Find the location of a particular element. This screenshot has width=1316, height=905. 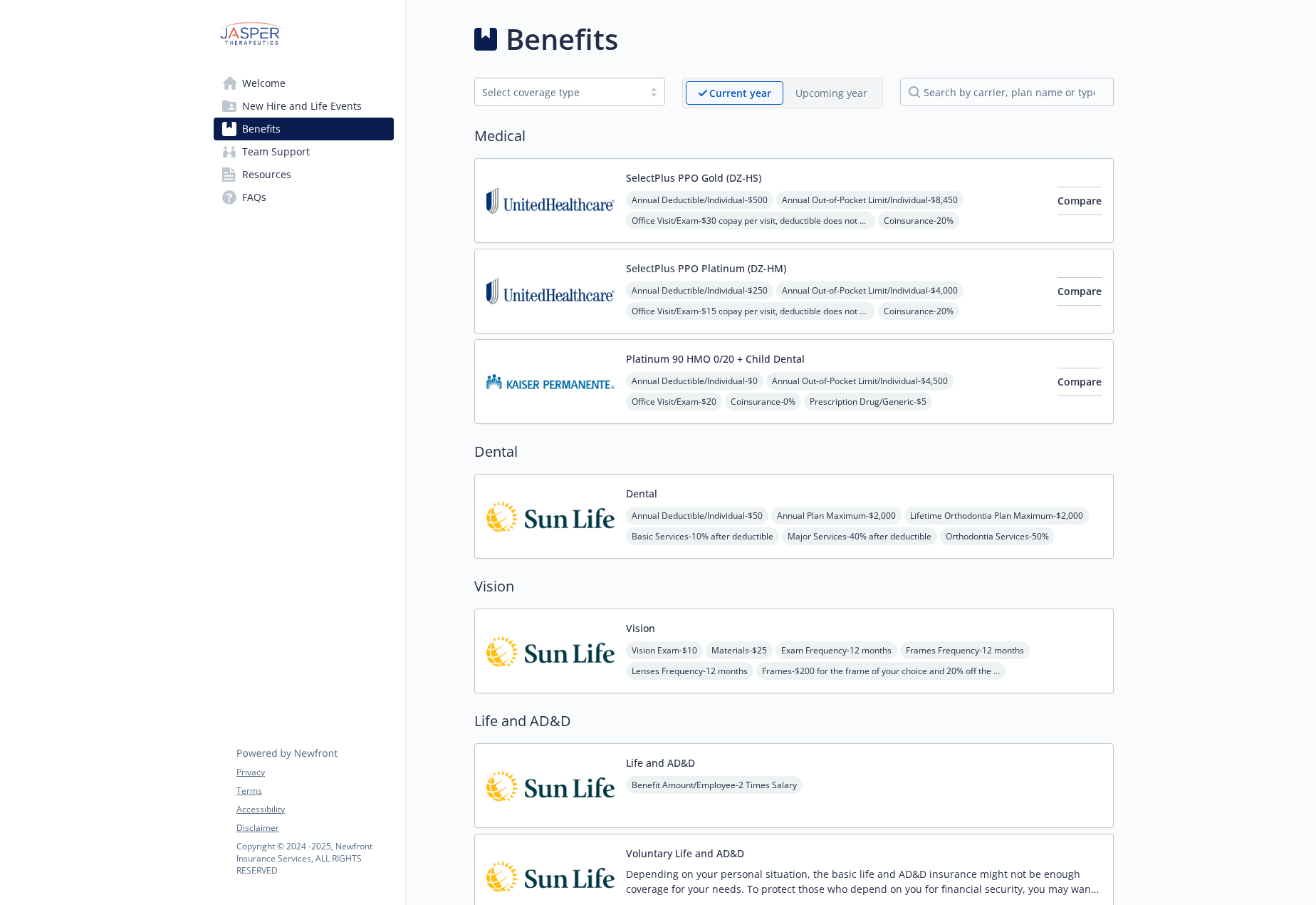

span: Materials - $25 is located at coordinates (739, 650).